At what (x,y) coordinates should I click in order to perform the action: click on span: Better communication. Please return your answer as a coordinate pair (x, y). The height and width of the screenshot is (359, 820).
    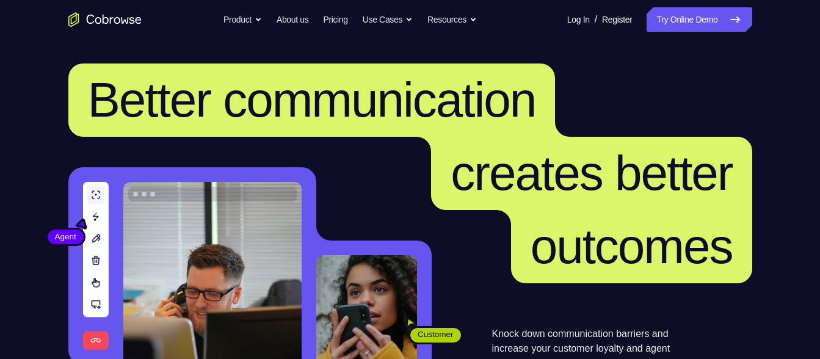
    Looking at the image, I should click on (312, 100).